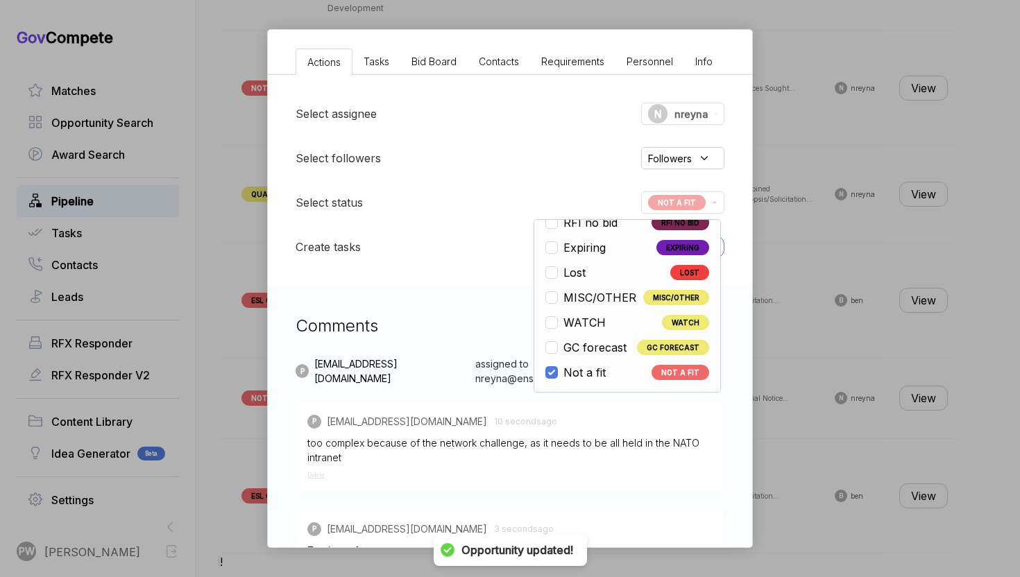 Image resolution: width=1020 pixels, height=577 pixels. I want to click on span: LOST, so click(690, 273).